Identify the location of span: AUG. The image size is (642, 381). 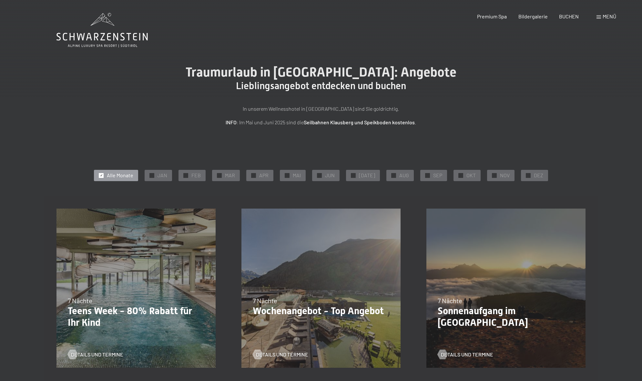
(404, 175).